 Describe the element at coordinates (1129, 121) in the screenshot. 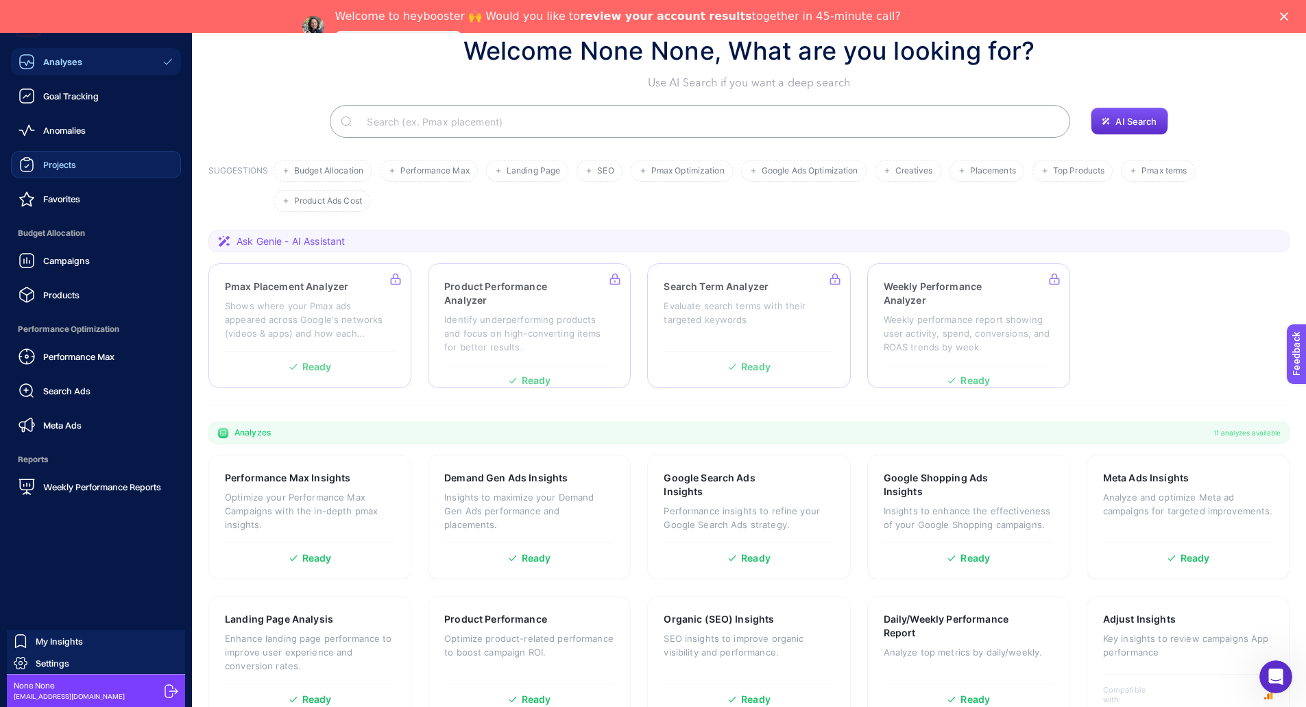

I see `button: AI Search` at that location.